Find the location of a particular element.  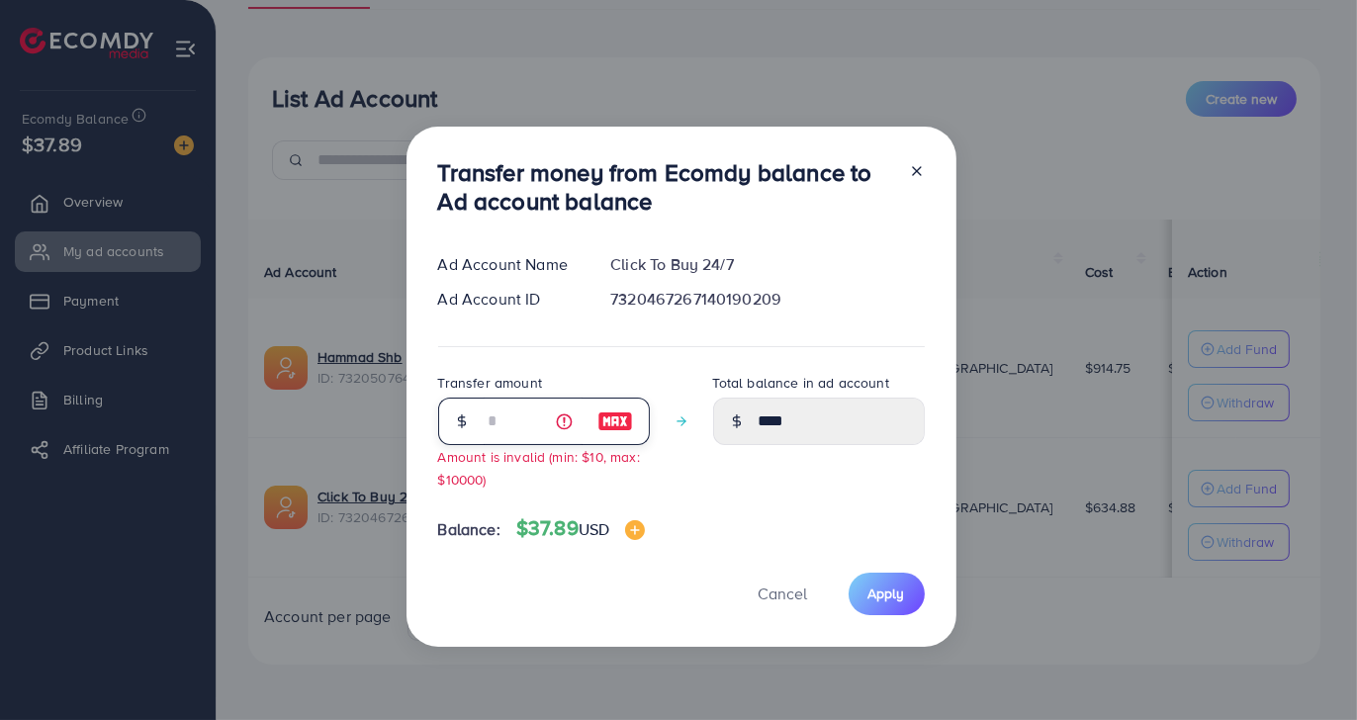

span: Apply is located at coordinates (886, 593).